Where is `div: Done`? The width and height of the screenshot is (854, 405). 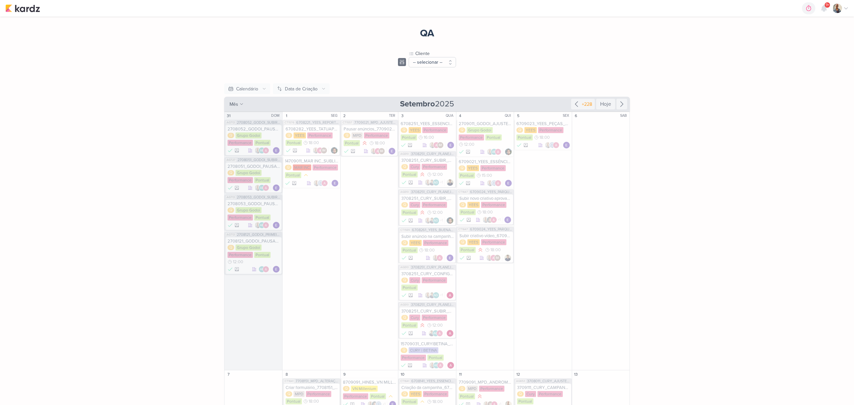
div: Done is located at coordinates (404, 183).